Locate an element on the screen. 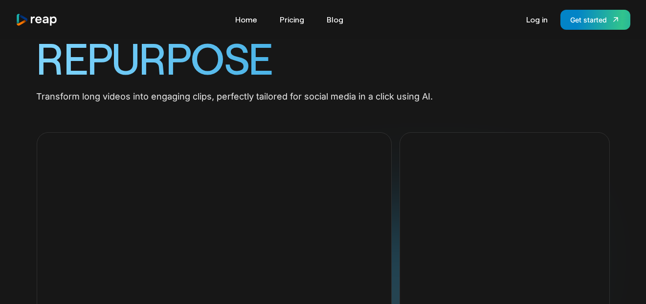 The image size is (646, 304). video: Your browser does not support the video tag. is located at coordinates (504, 197).